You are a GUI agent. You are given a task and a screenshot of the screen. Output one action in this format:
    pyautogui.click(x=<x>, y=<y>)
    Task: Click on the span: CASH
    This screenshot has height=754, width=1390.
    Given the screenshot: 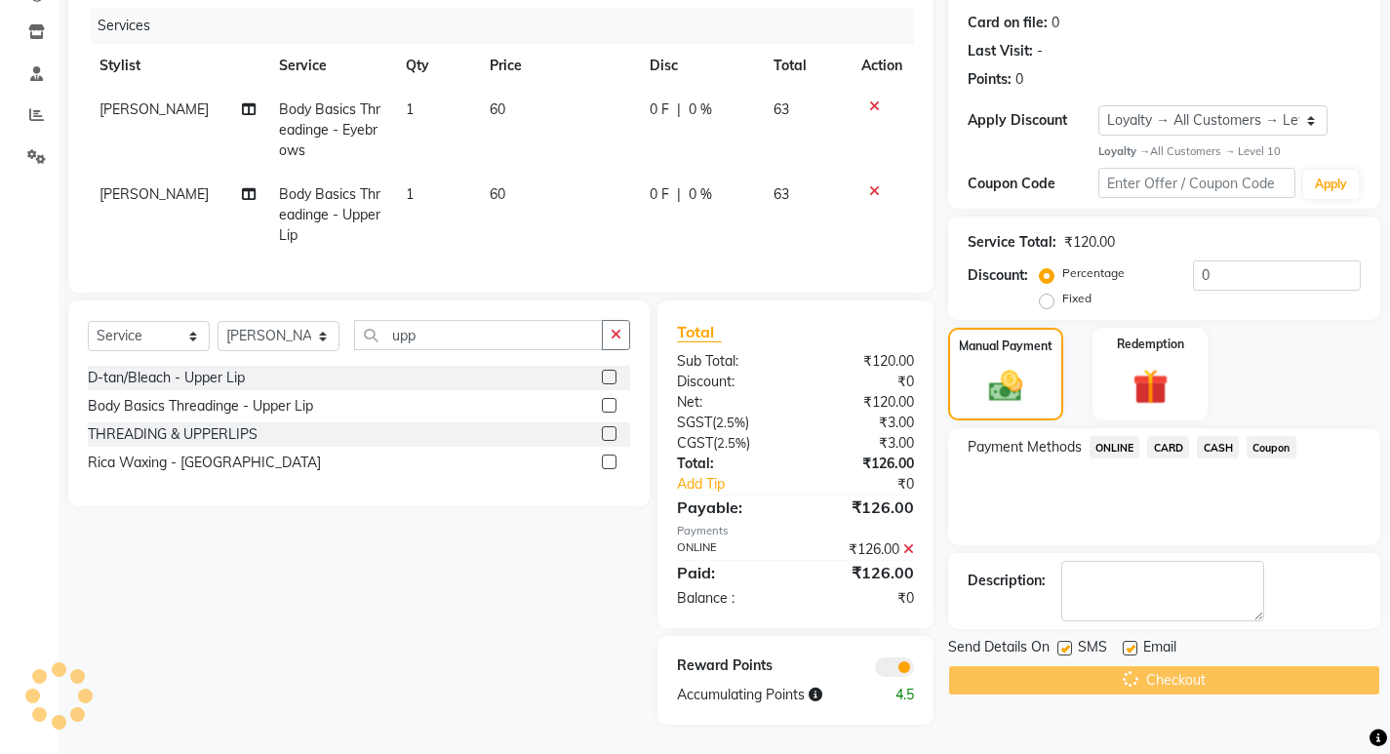 What is the action you would take?
    pyautogui.click(x=1217, y=447)
    